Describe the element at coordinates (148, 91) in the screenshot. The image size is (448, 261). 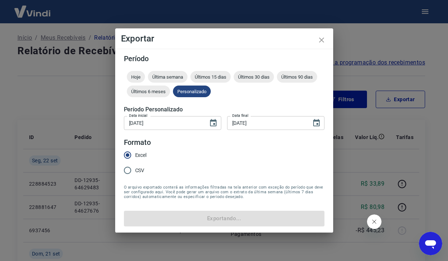
I see `div: Últimos 6 meses` at that location.